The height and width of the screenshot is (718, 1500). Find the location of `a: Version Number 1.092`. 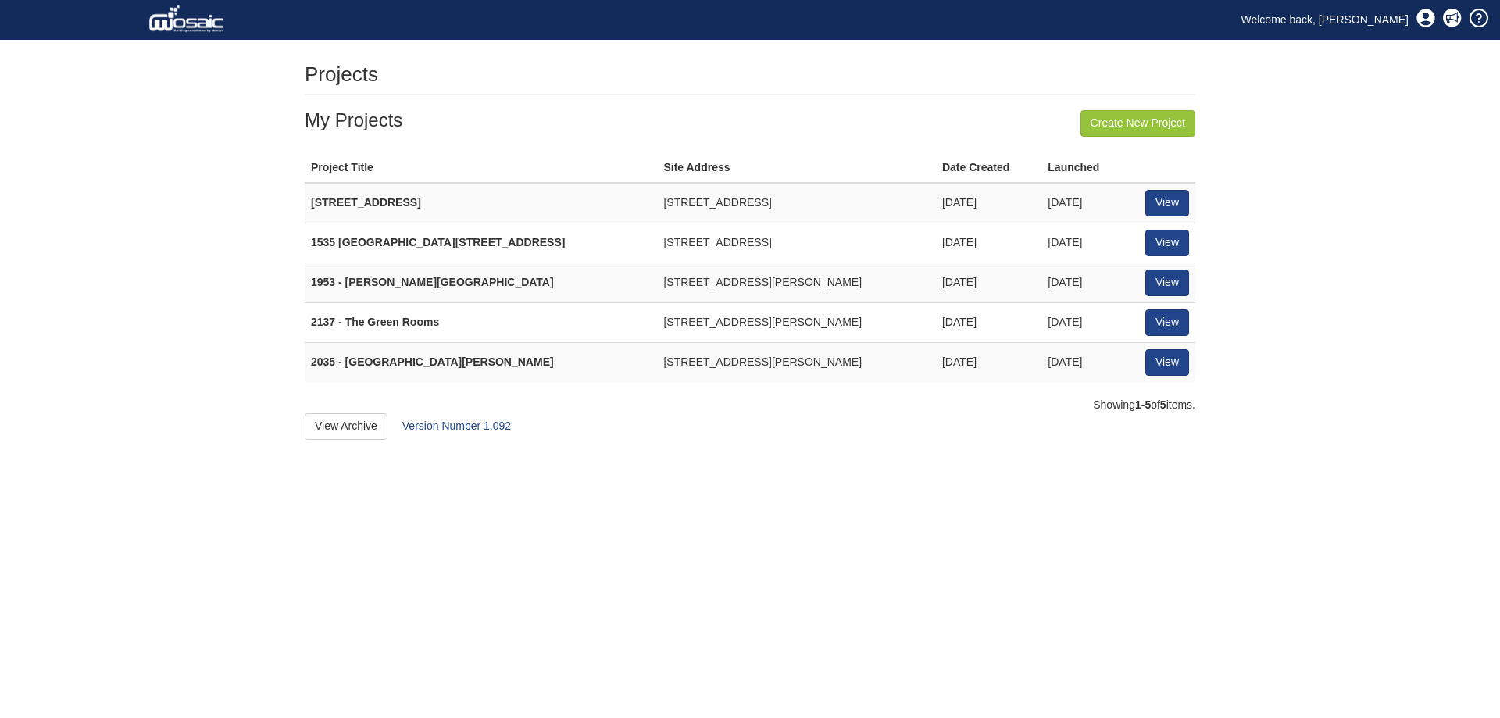

a: Version Number 1.092 is located at coordinates (456, 426).